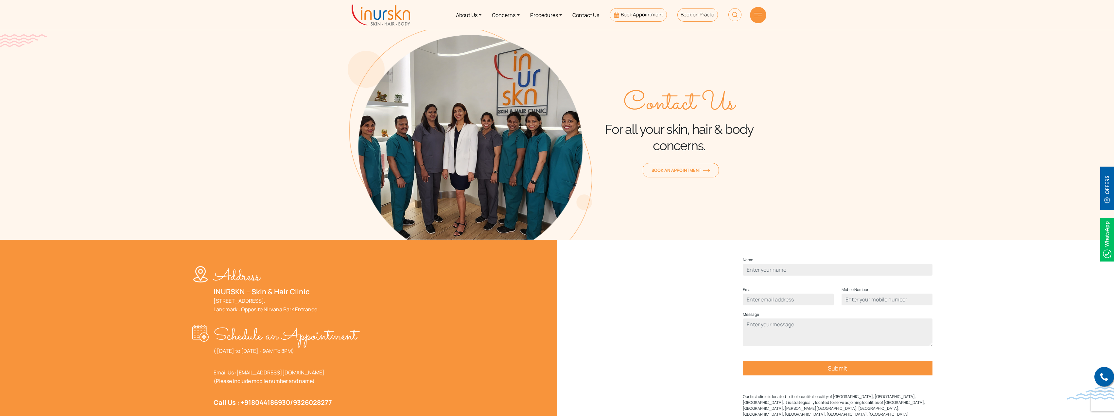 The height and width of the screenshot is (416, 1114). Describe the element at coordinates (748, 289) in the screenshot. I see `label: Email` at that location.